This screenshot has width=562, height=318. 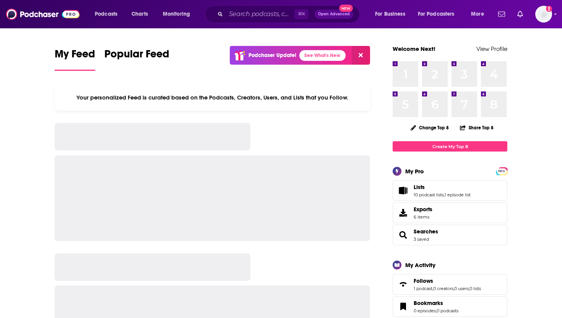 What do you see at coordinates (430, 127) in the screenshot?
I see `button: Change Top 8` at bounding box center [430, 127].